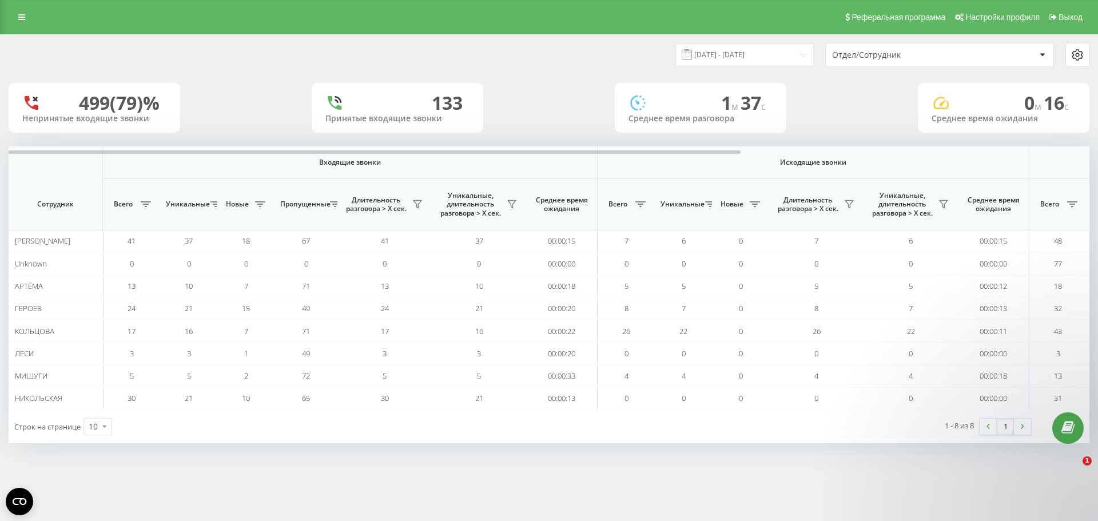  Describe the element at coordinates (1058, 398) in the screenshot. I see `span: 31` at that location.